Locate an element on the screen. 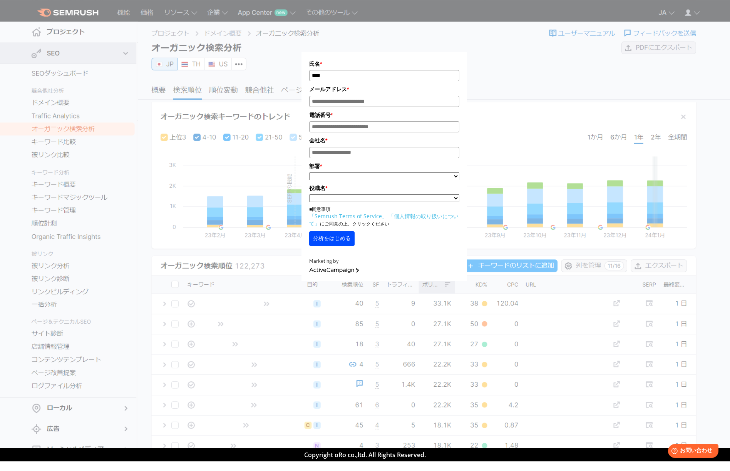 Image resolution: width=730 pixels, height=471 pixels. a: 「個人情報の取り扱いについて」 is located at coordinates (384, 220).